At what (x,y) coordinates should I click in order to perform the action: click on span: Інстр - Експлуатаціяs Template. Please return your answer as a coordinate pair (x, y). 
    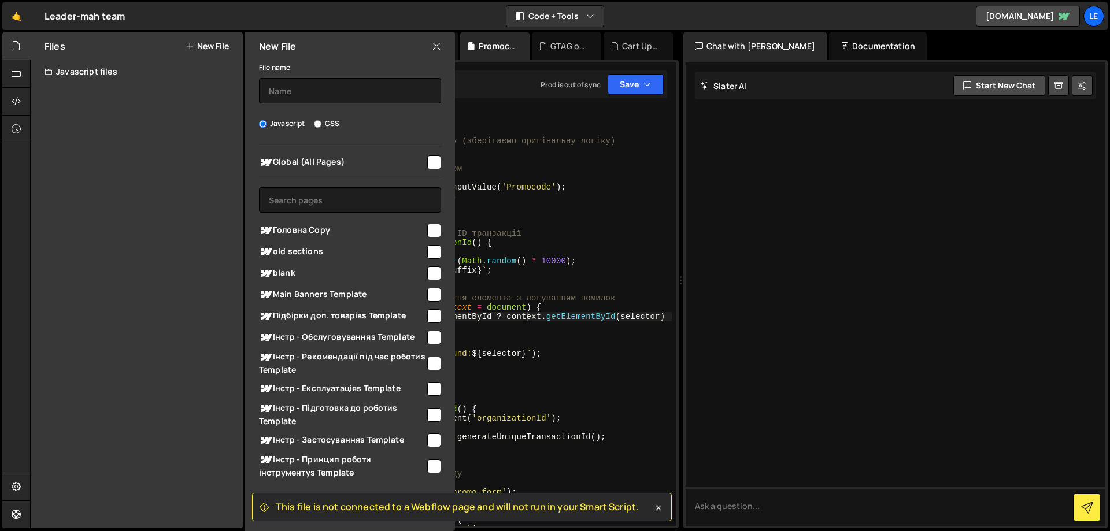
    Looking at the image, I should click on (342, 389).